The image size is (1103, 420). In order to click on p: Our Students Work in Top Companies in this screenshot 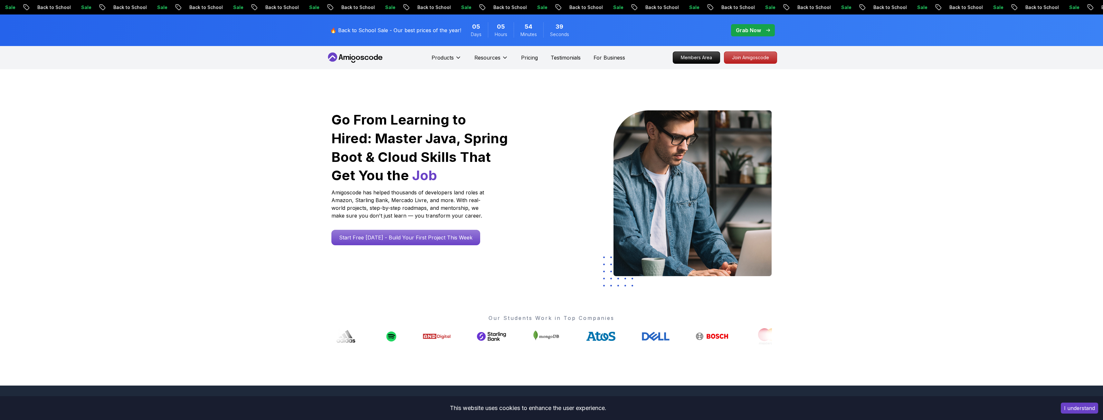, I will do `click(551, 318)`.